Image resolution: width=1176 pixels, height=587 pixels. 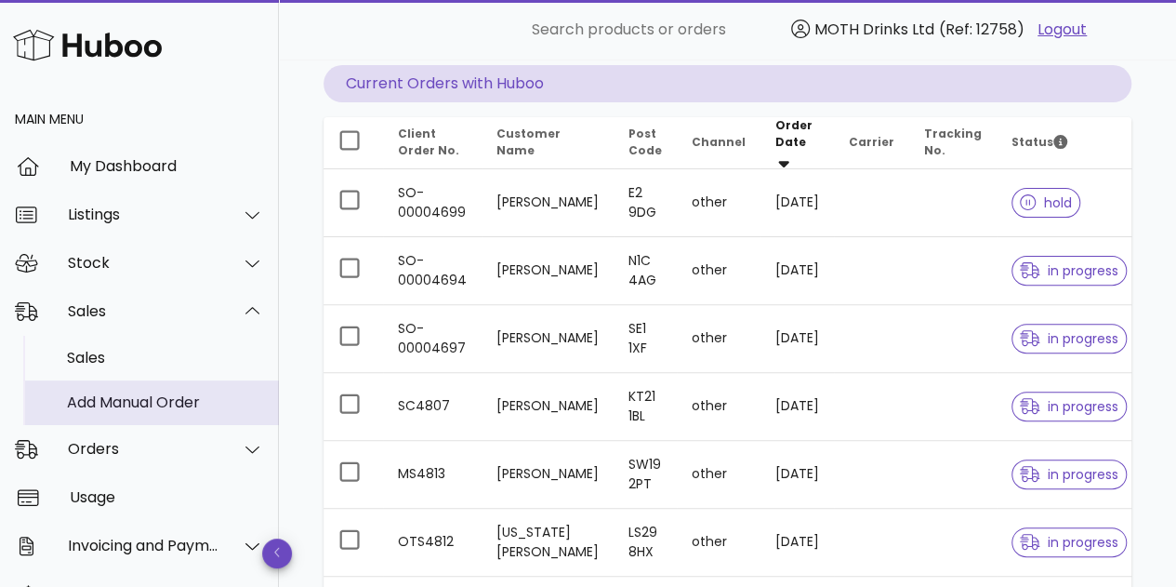 What do you see at coordinates (1046, 203) in the screenshot?
I see `span: hold` at bounding box center [1046, 203].